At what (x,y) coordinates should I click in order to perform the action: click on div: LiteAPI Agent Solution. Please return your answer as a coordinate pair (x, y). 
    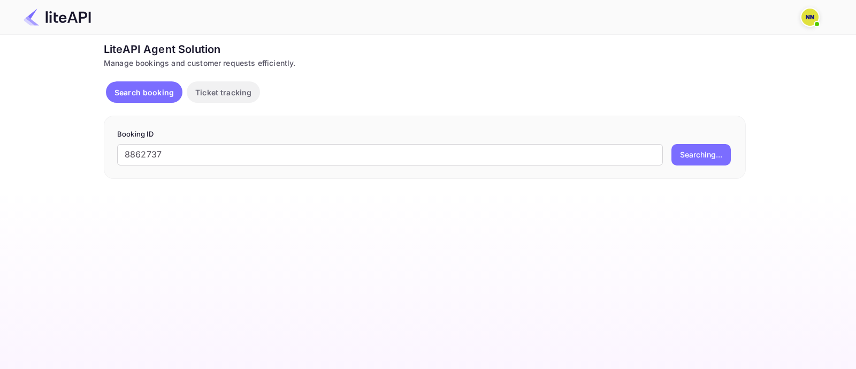
    Looking at the image, I should click on (425, 49).